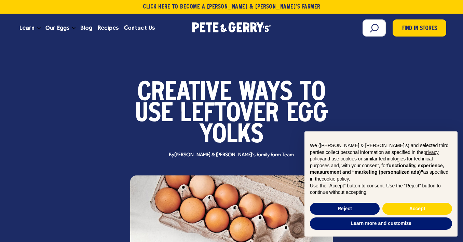 The image size is (463, 242). Describe the element at coordinates (232, 155) in the screenshot. I see `span: By` at that location.